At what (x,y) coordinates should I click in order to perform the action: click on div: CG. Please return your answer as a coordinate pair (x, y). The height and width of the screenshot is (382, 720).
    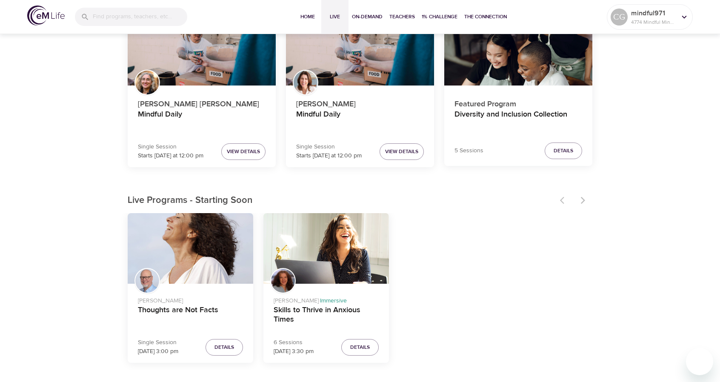
    Looking at the image, I should click on (620, 17).